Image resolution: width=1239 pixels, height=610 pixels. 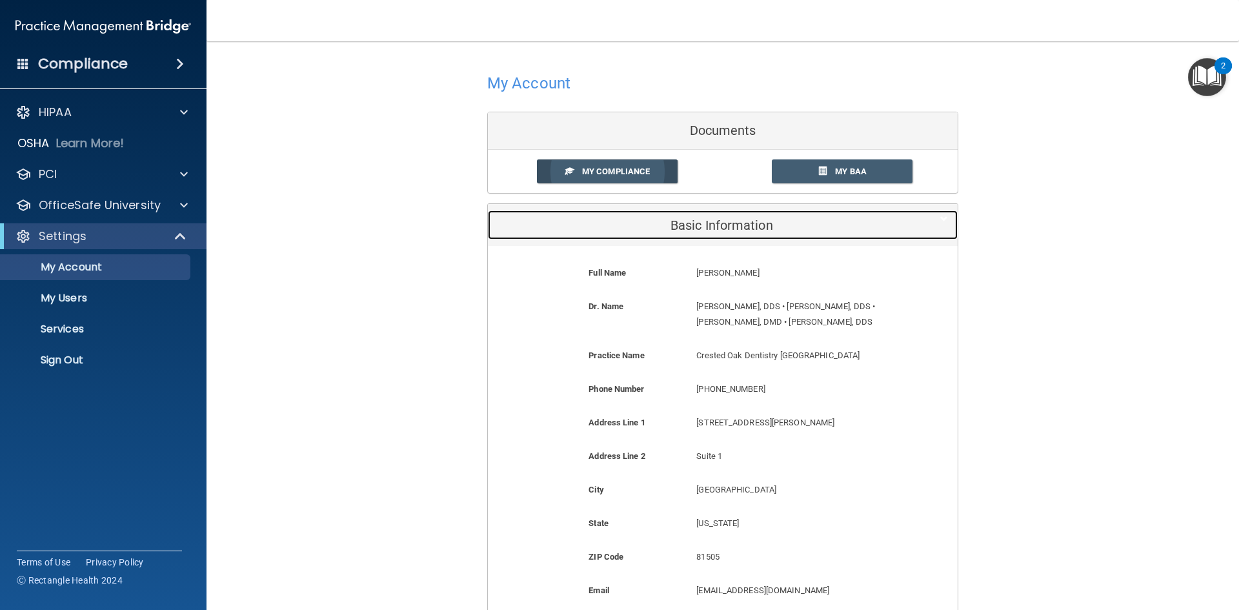 What do you see at coordinates (596, 489) in the screenshot?
I see `b: City` at bounding box center [596, 489].